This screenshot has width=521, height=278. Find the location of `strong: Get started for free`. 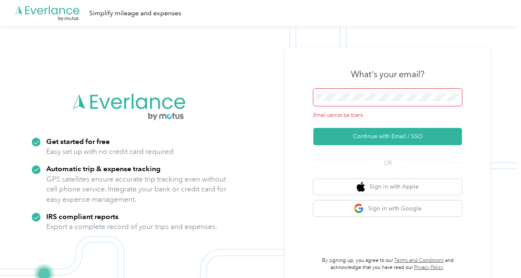

strong: Get started for free is located at coordinates (78, 141).